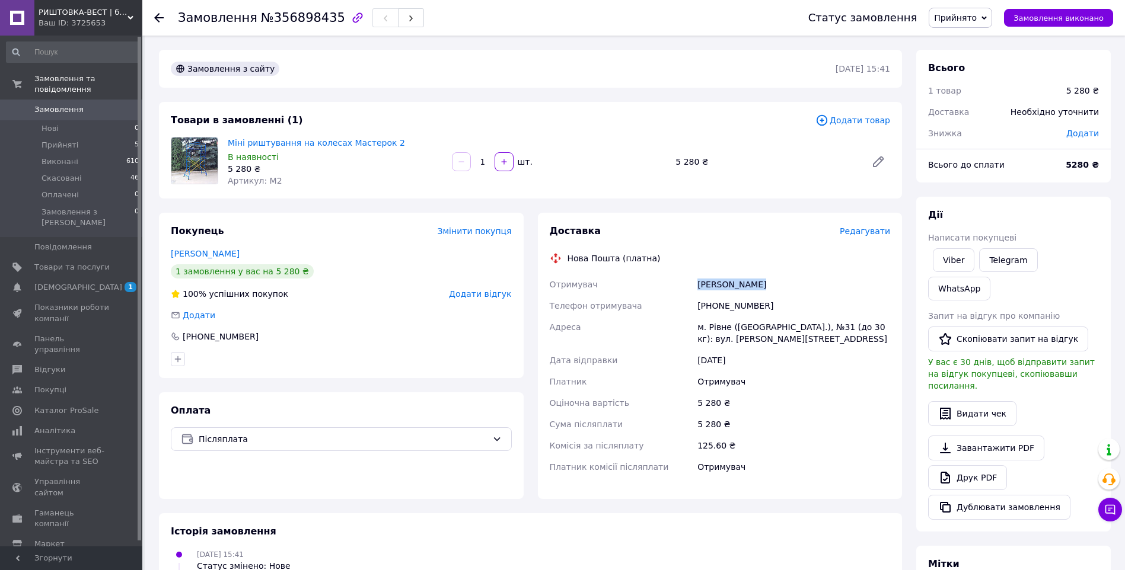 The height and width of the screenshot is (570, 1125). What do you see at coordinates (63, 247) in the screenshot?
I see `span: Повідомлення` at bounding box center [63, 247].